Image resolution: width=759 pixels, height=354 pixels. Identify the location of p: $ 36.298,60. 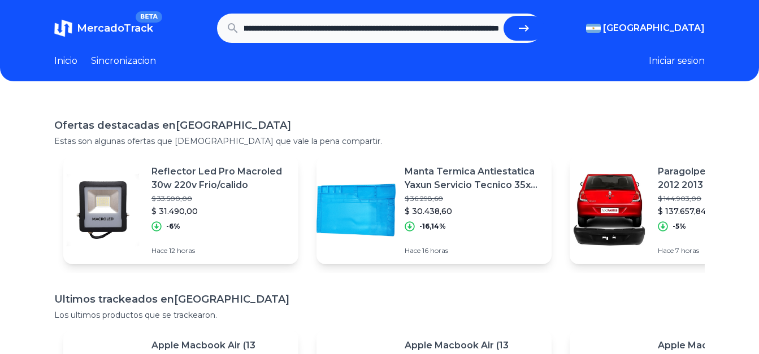
(474, 199).